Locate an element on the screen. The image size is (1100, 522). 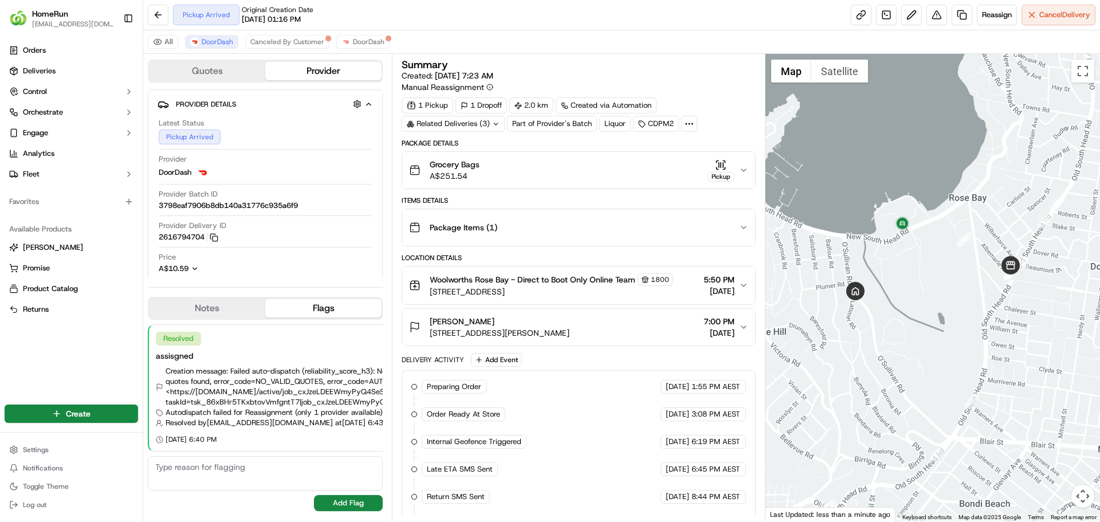
a: Product Catalog is located at coordinates (71, 289).